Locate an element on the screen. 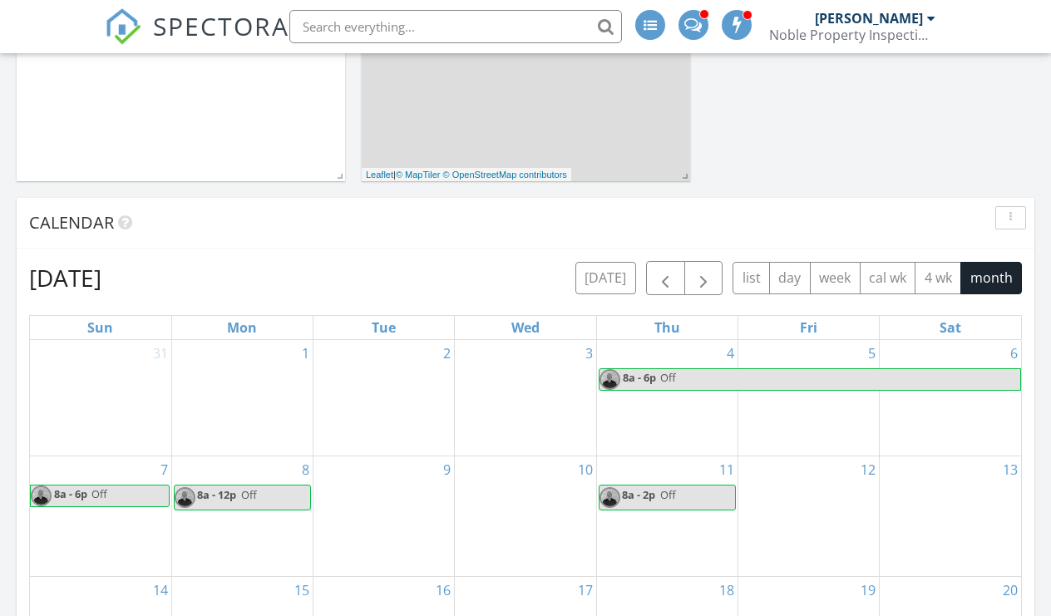 Image resolution: width=1051 pixels, height=616 pixels. td: Go to September 9, 2025 is located at coordinates (384, 516).